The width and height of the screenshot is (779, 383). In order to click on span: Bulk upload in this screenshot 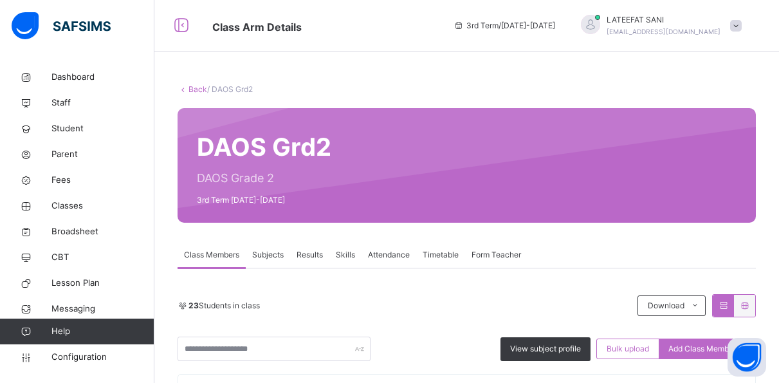, I will do `click(628, 349)`.